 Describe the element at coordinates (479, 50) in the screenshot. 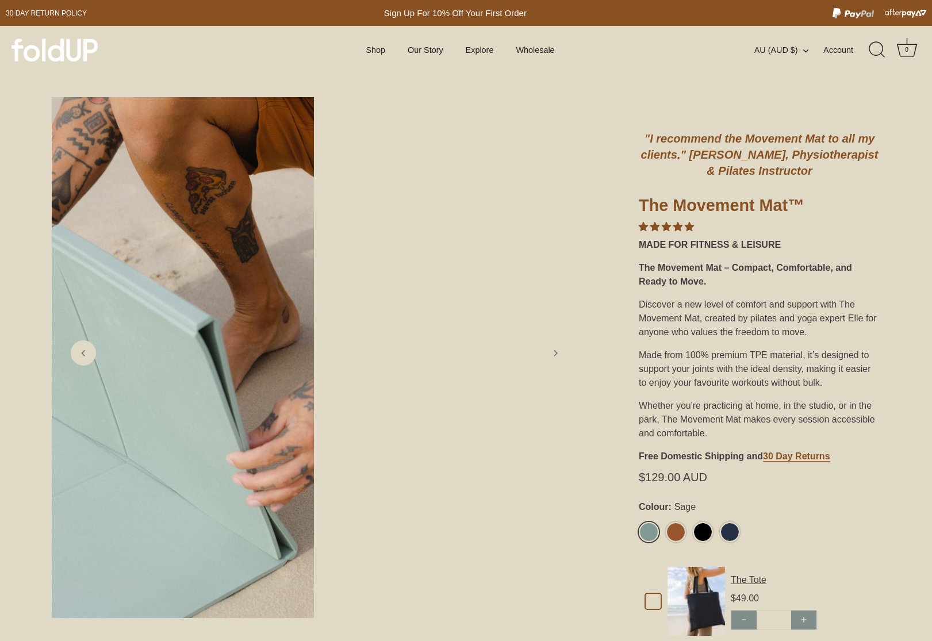

I see `a: Explore` at that location.